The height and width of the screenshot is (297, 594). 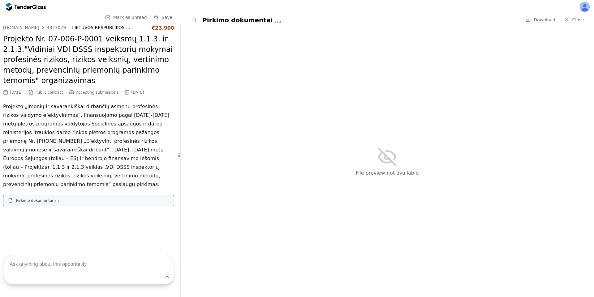 What do you see at coordinates (109, 28) in the screenshot?
I see `div: LIETUVOS RESPUBLIKOS VALSTYBINĖ DARBO INSPEKCIJA PRIE SADM` at bounding box center [109, 28].